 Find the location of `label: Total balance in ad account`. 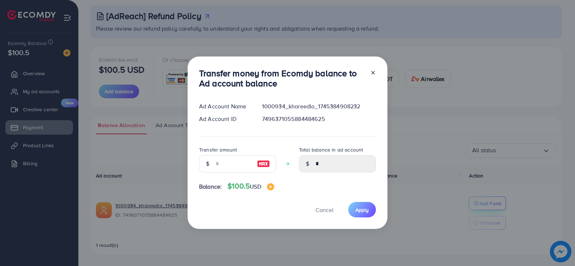

label: Total balance in ad account is located at coordinates (331, 150).